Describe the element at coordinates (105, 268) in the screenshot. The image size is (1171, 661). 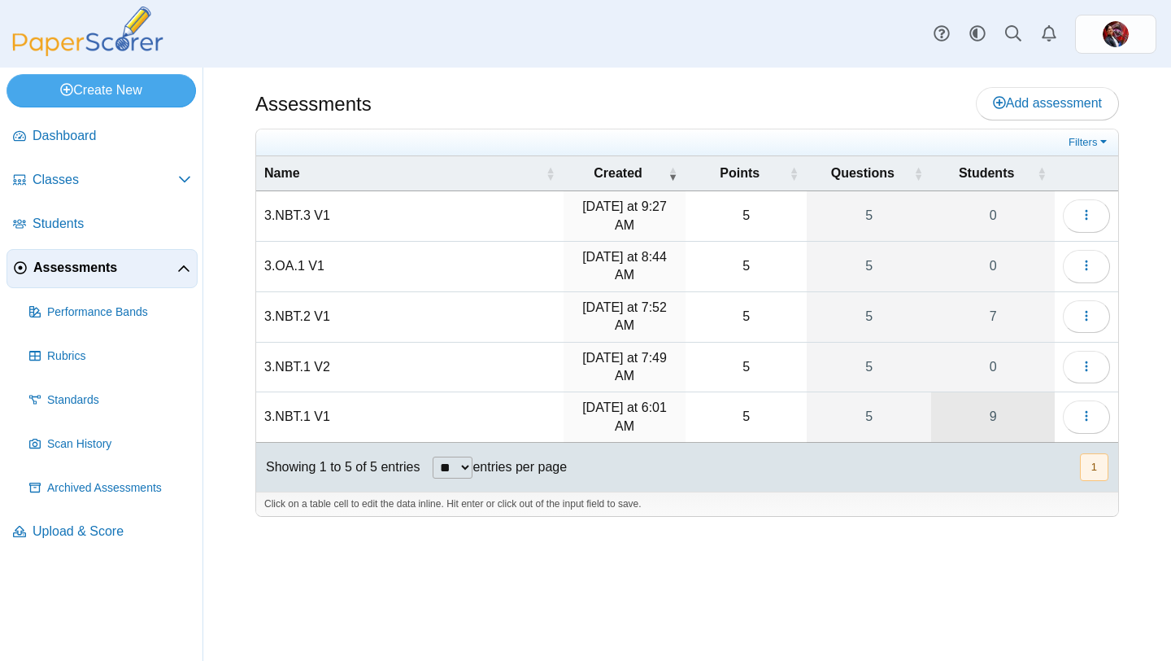
I see `span: Assessments` at that location.